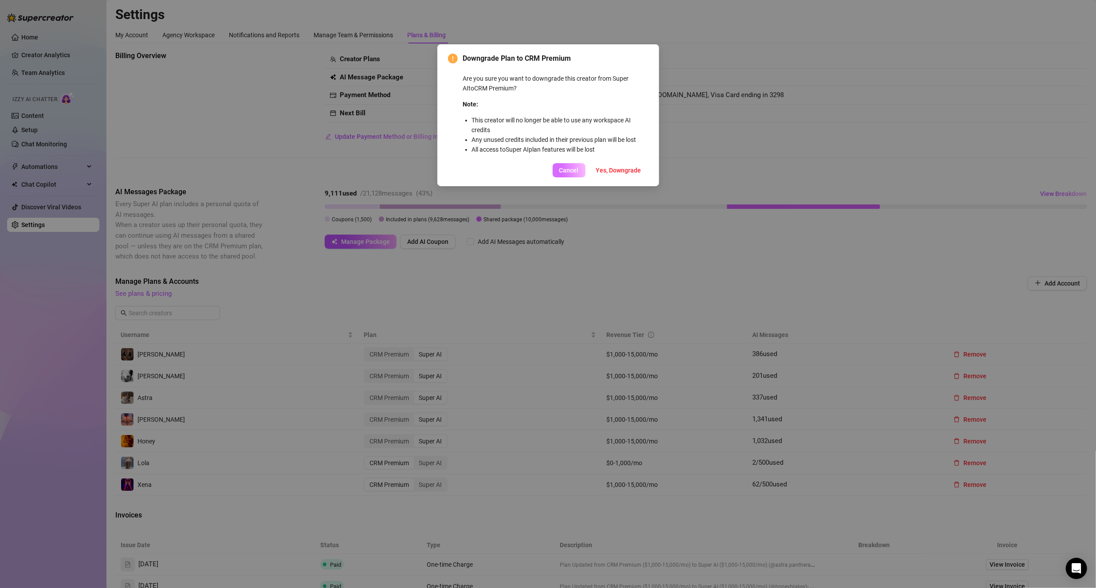 This screenshot has width=1096, height=588. What do you see at coordinates (619, 170) in the screenshot?
I see `button: Yes, Downgrade` at bounding box center [619, 170].